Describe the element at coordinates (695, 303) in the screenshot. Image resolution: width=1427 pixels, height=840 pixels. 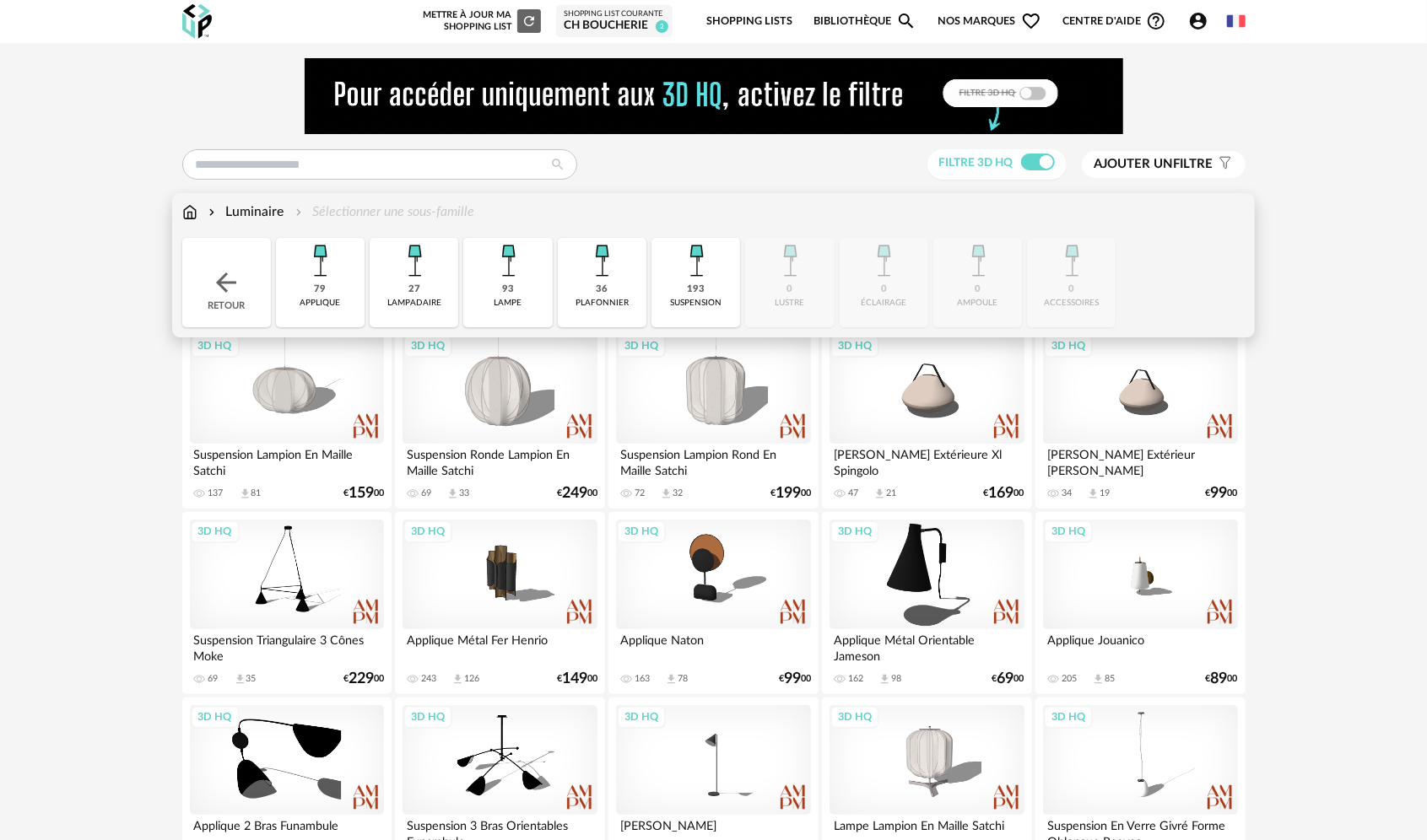
I see `div: suspension` at that location.